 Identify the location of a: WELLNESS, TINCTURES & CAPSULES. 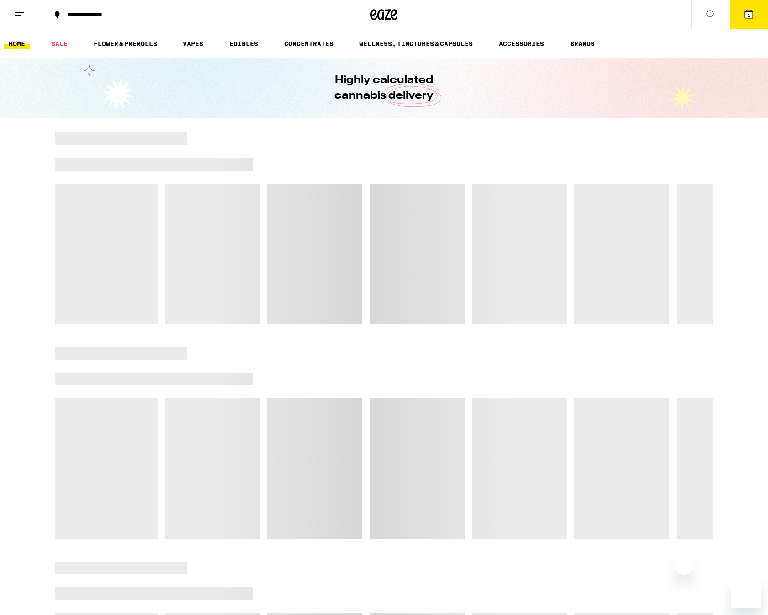
(416, 44).